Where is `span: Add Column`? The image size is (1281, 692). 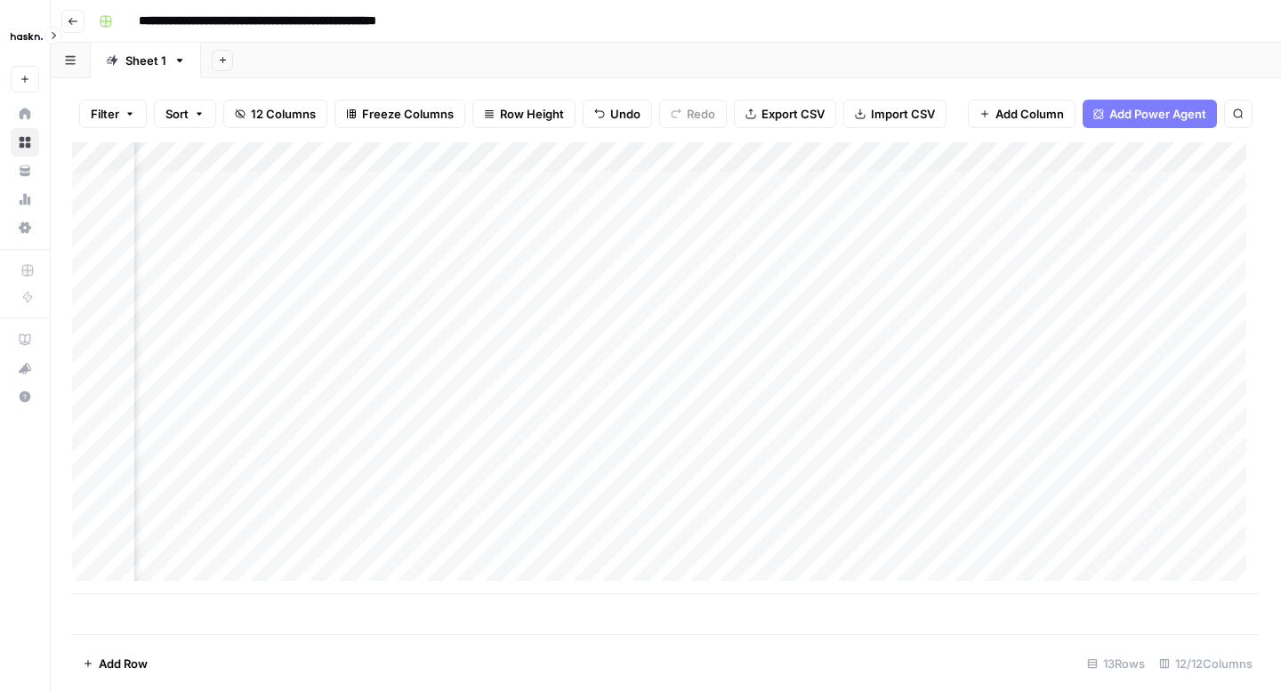
span: Add Column is located at coordinates (1029, 114).